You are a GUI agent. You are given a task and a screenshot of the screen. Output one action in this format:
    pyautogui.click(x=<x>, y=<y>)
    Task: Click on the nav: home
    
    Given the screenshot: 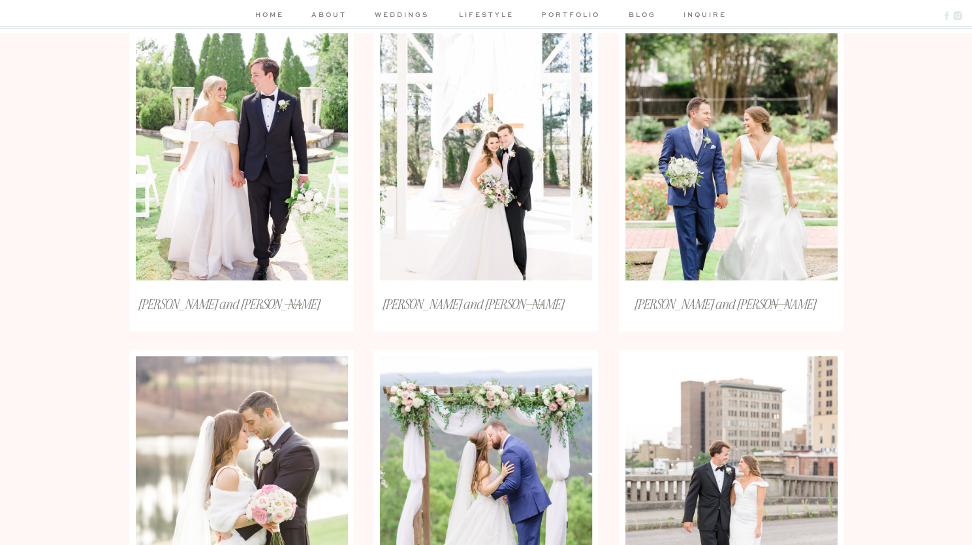 What is the action you would take?
    pyautogui.click(x=270, y=16)
    